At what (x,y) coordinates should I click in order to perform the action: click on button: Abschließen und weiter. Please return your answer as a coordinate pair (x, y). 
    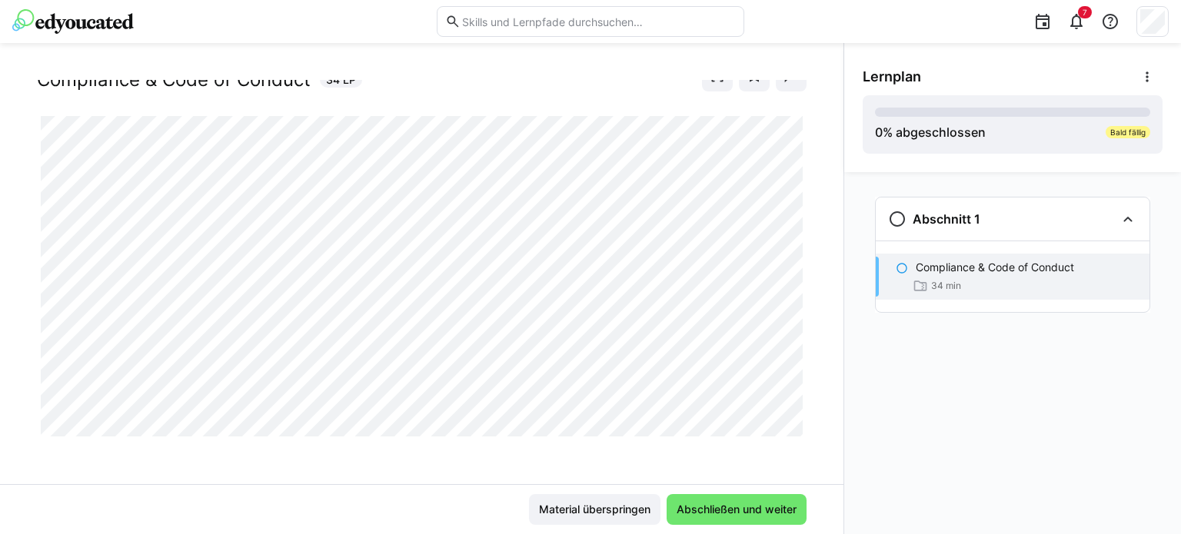
    Looking at the image, I should click on (737, 510).